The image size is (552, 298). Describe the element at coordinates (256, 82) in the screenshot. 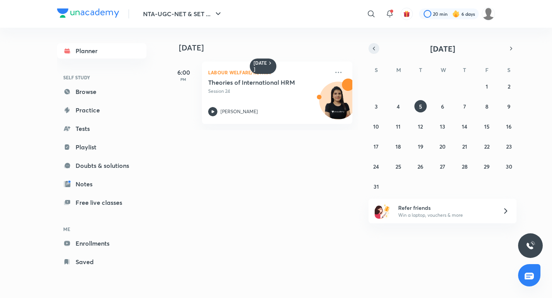

I see `h5: Theories of International HRM` at that location.